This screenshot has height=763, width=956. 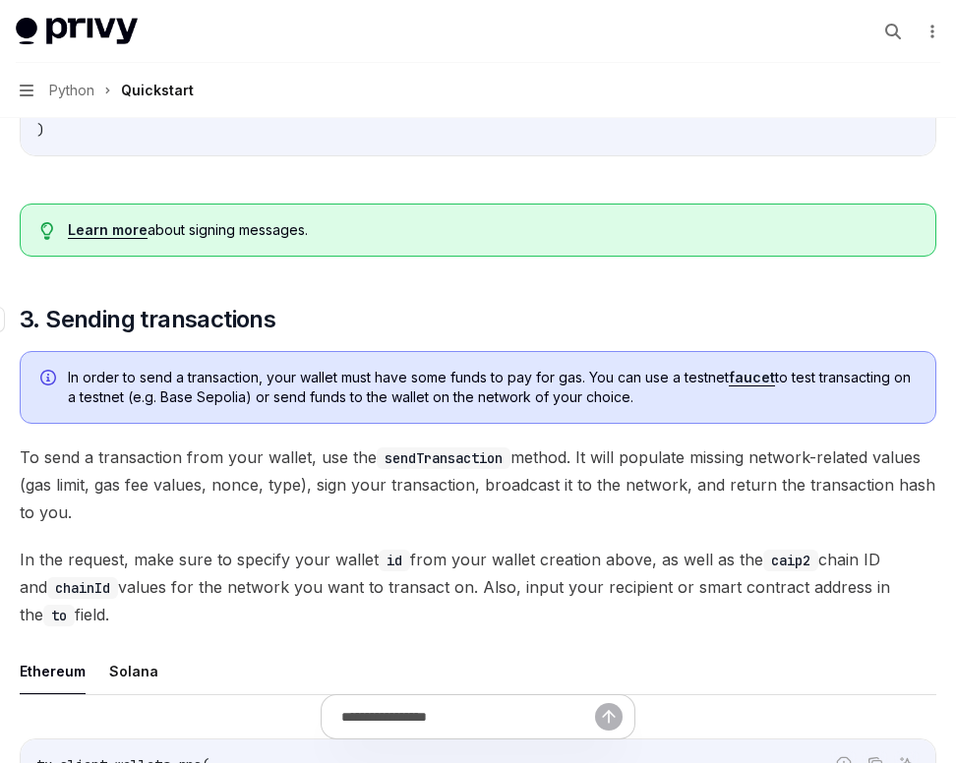 What do you see at coordinates (83, 588) in the screenshot?
I see `code: chainId` at bounding box center [83, 588].